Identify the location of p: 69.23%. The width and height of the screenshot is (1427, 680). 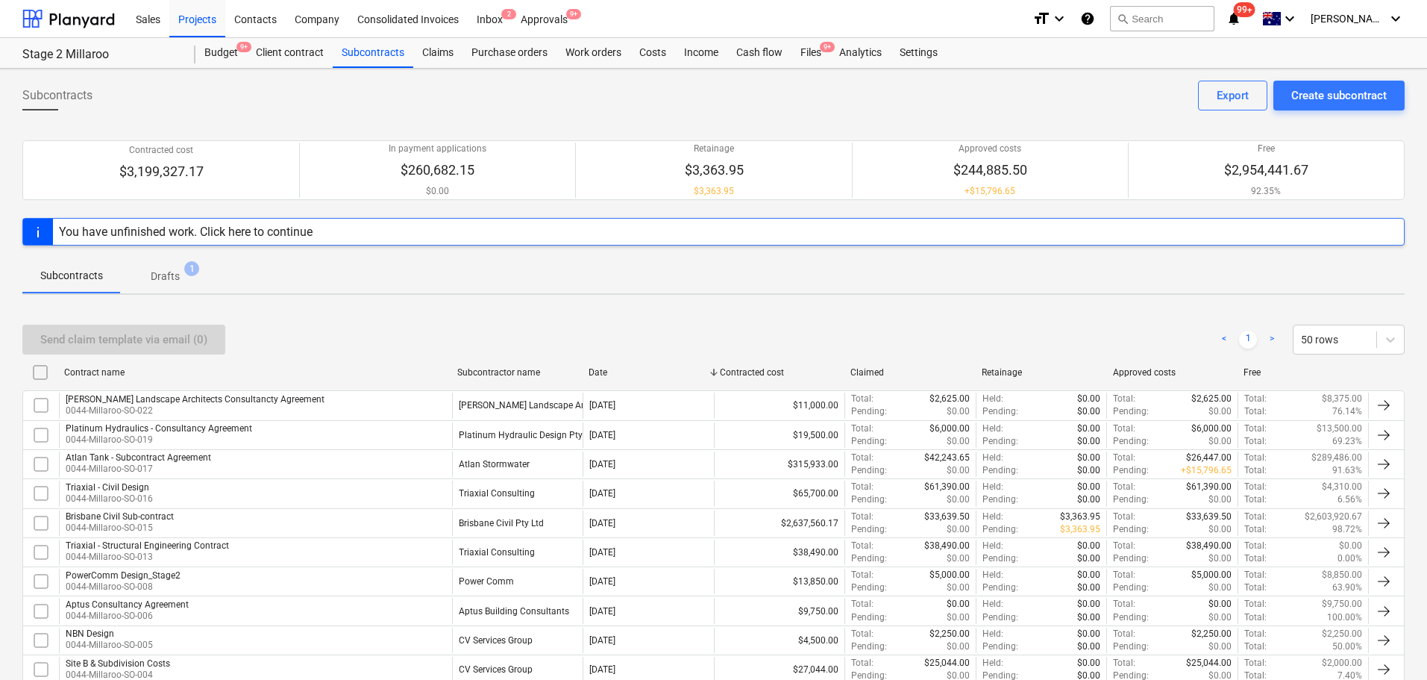
(1347, 441).